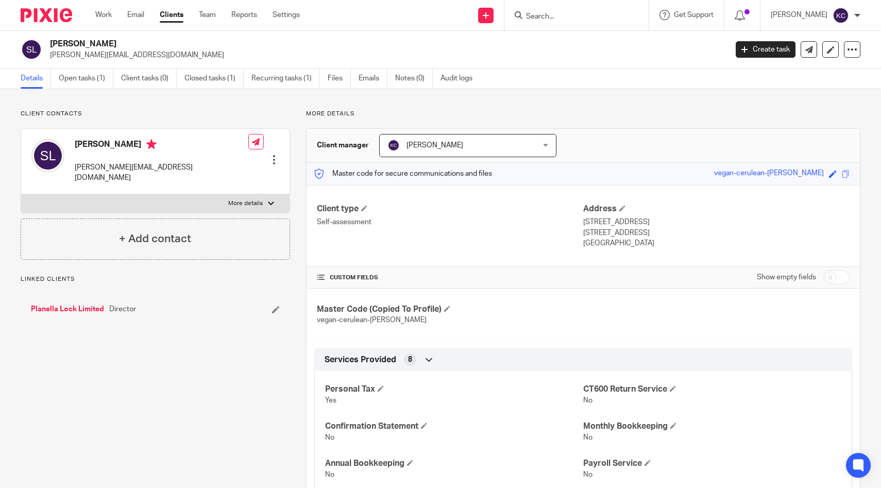 The height and width of the screenshot is (488, 881). I want to click on a: Recurring tasks (1), so click(286, 78).